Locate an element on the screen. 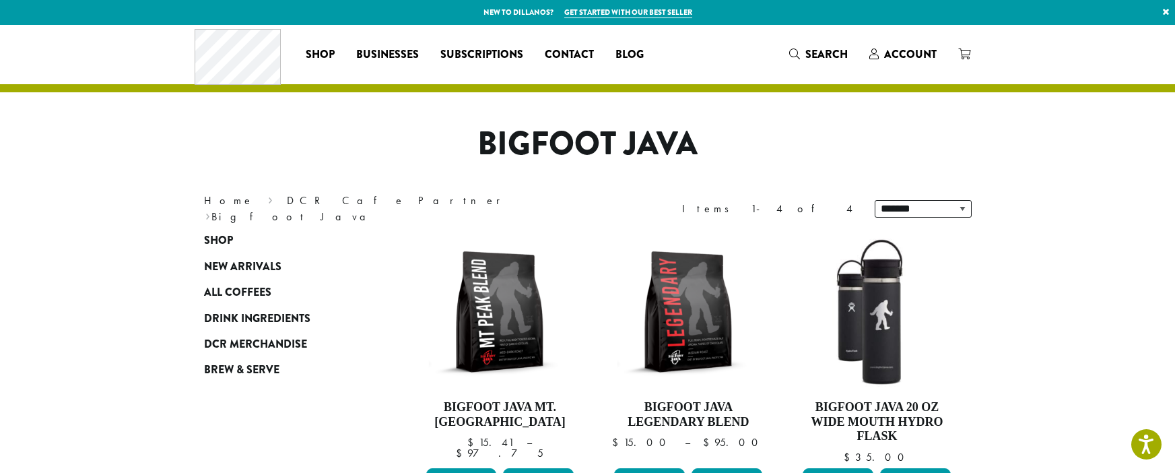 The image size is (1175, 473). span: All Coffees is located at coordinates (238, 292).